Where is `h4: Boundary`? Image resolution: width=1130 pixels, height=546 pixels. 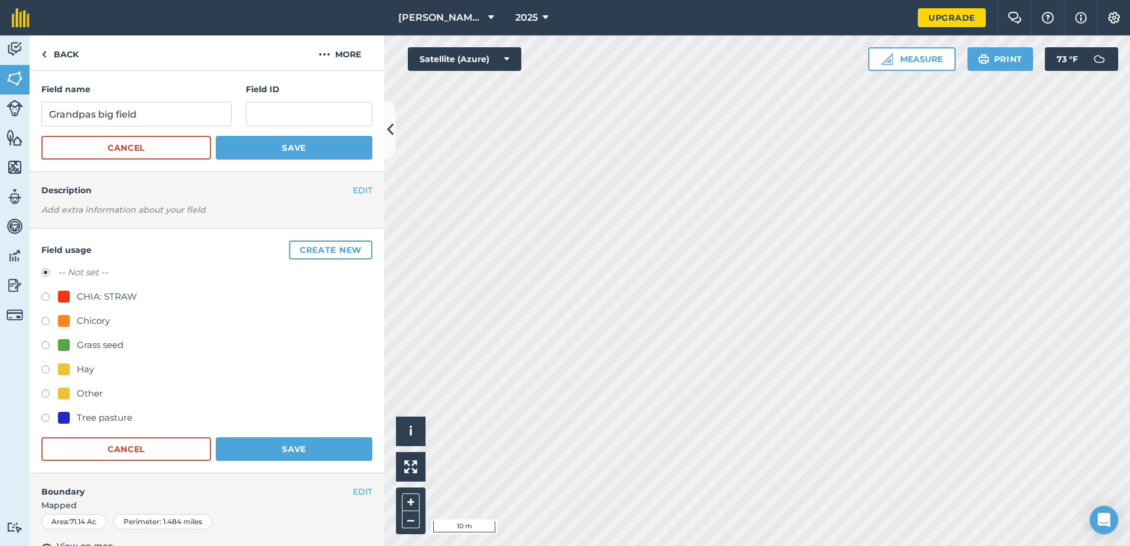
h4: Boundary is located at coordinates (191, 486).